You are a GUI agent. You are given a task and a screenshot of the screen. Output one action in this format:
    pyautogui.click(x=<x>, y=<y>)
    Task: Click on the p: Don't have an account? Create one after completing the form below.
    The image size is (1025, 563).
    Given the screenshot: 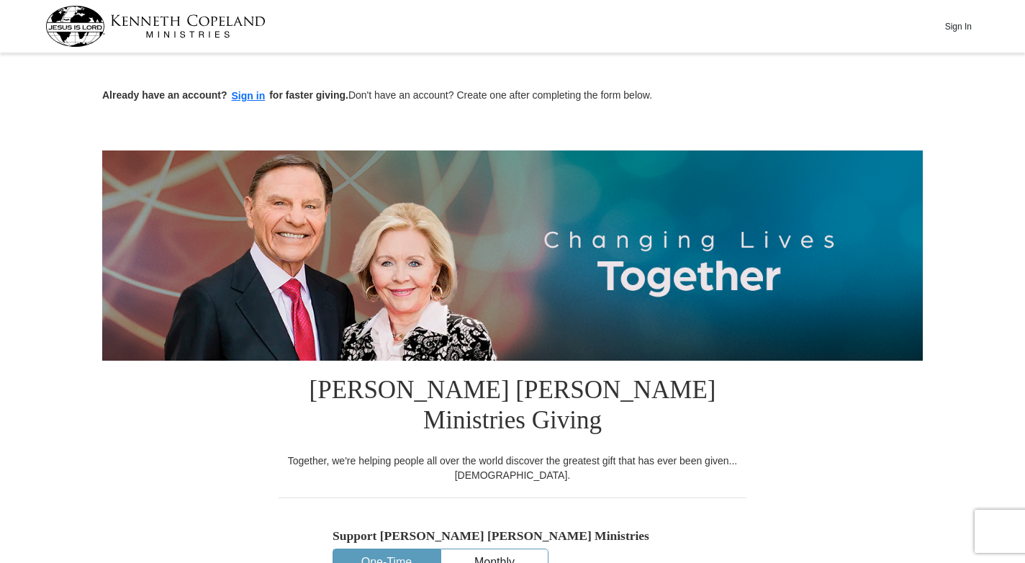 What is the action you would take?
    pyautogui.click(x=512, y=96)
    